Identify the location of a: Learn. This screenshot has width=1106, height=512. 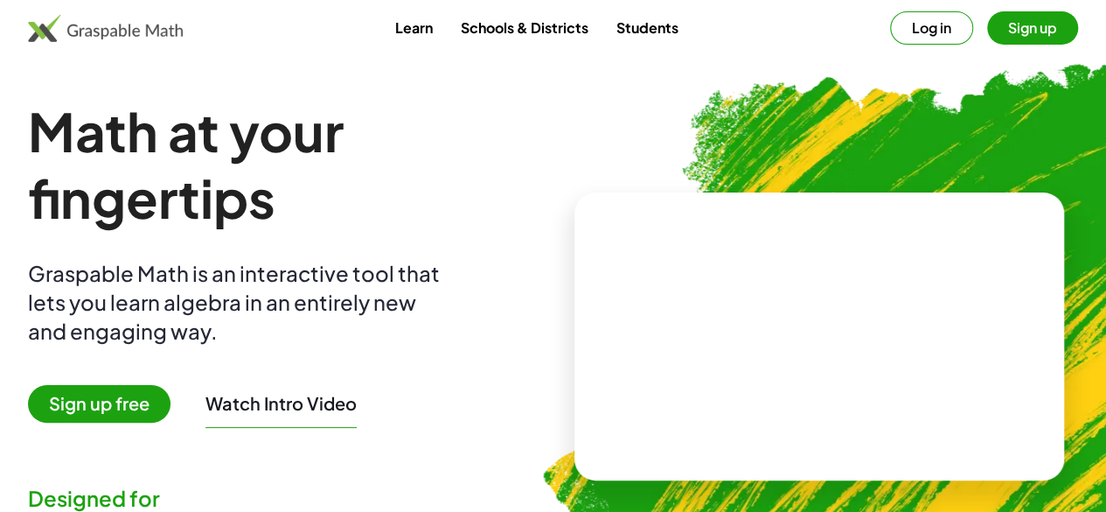
(413, 27).